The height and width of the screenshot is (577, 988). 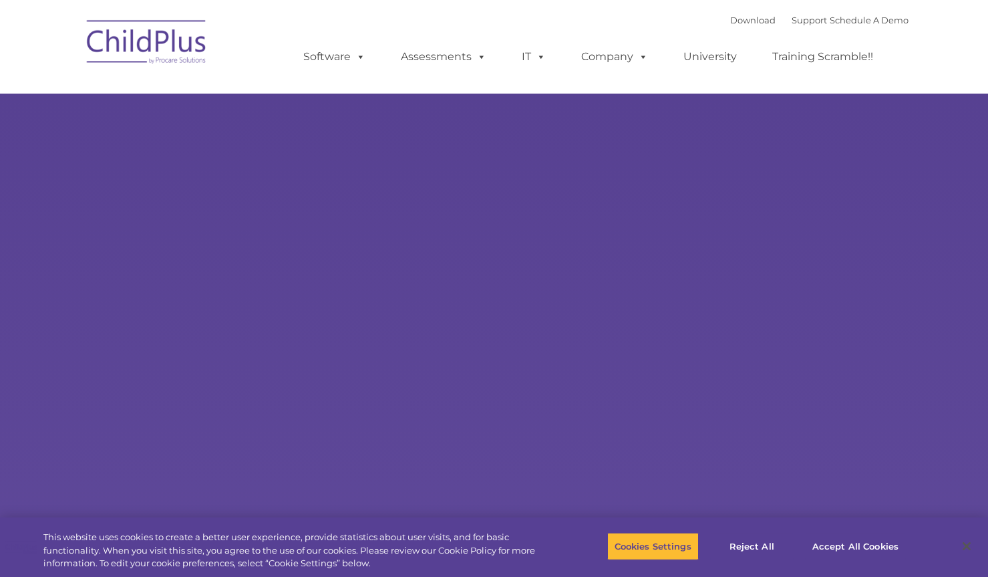 I want to click on button: Close, so click(x=967, y=546).